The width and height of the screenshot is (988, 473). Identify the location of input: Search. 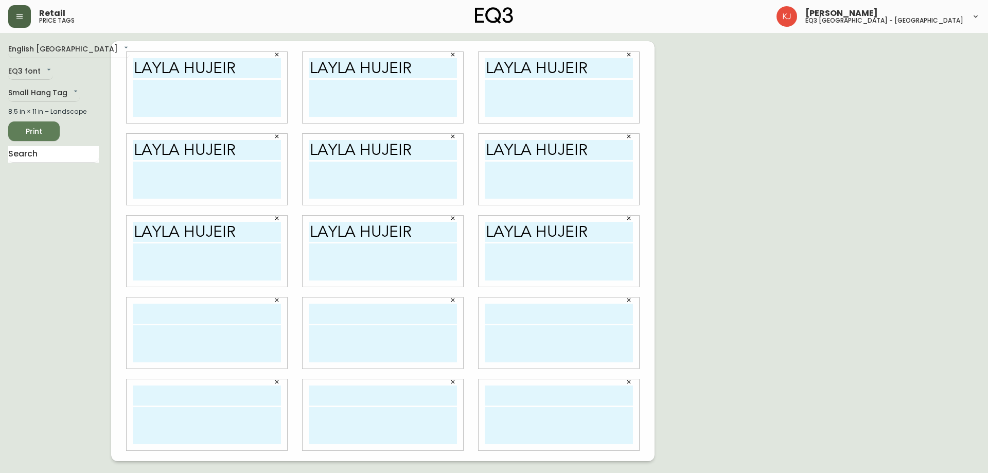
(54, 154).